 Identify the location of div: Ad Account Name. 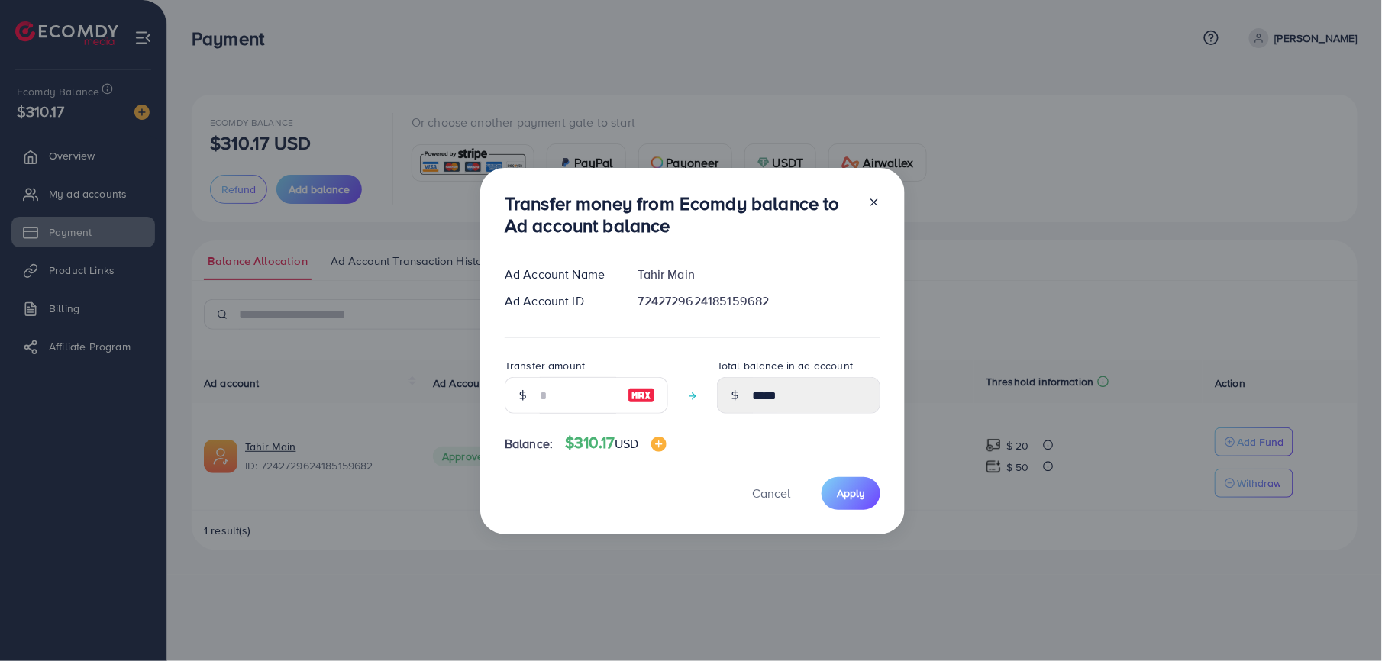
(559, 274).